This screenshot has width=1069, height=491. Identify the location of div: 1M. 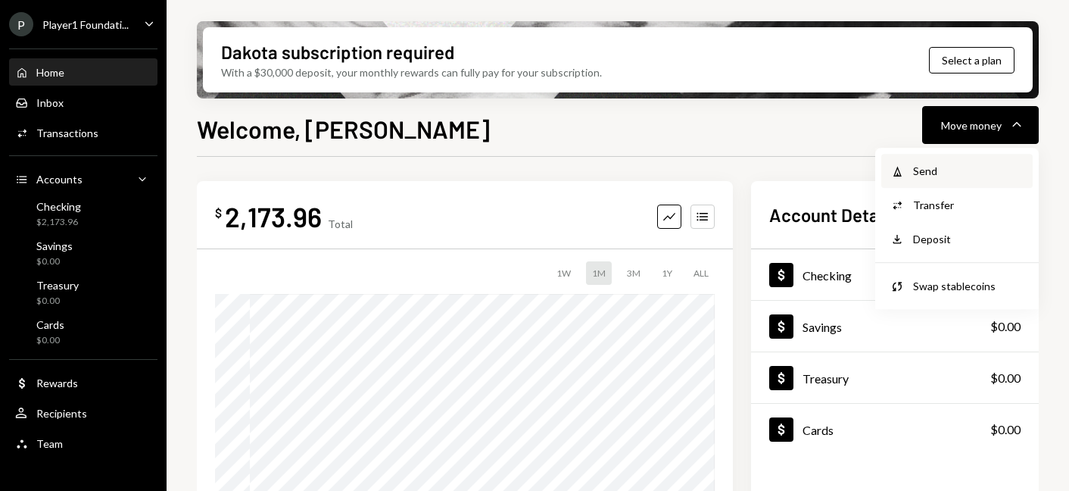
(599, 273).